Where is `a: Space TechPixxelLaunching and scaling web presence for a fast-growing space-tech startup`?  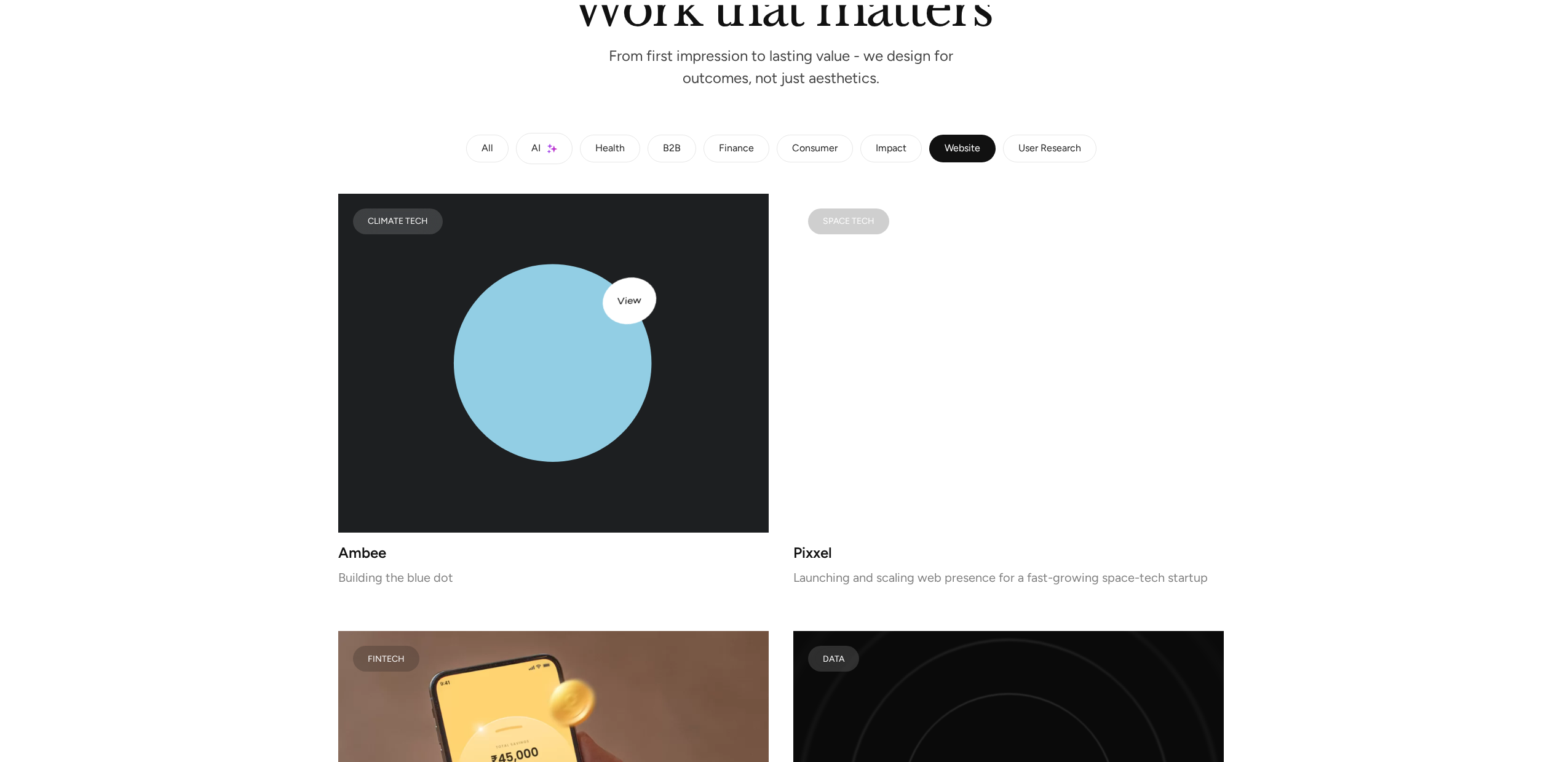
a: Space TechPixxelLaunching and scaling web presence for a fast-growing space-tech startup is located at coordinates (1008, 387).